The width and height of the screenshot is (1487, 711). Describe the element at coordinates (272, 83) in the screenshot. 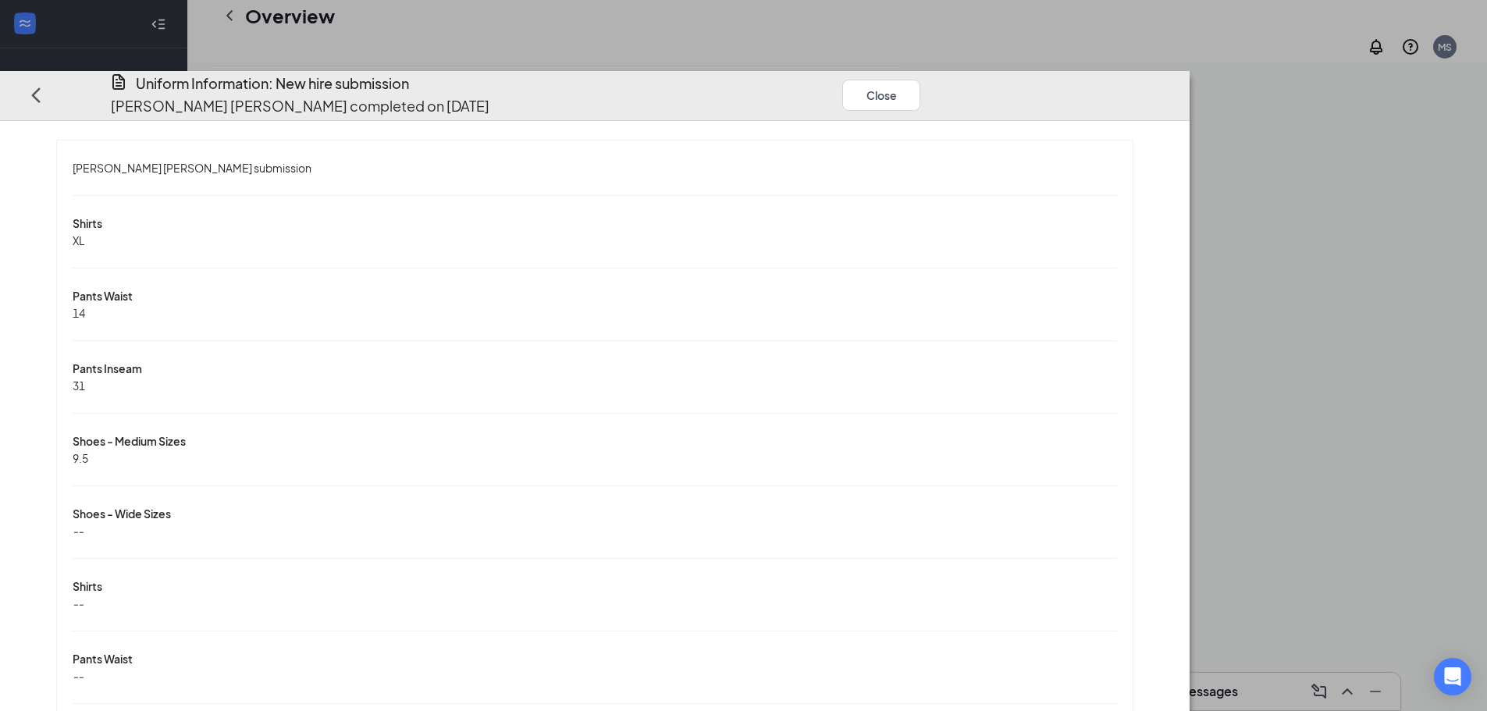

I see `h4: Uniform Information: New hire submission` at that location.